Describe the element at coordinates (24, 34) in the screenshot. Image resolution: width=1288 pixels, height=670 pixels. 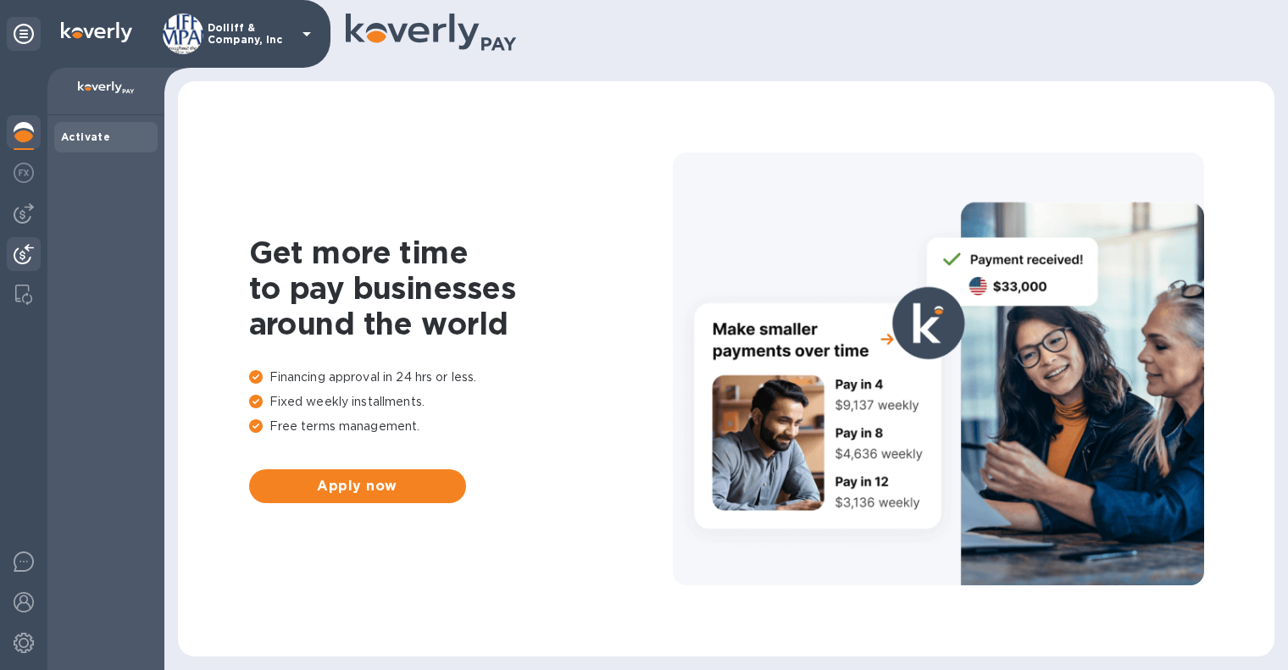
I see `div: Unpin categories` at that location.